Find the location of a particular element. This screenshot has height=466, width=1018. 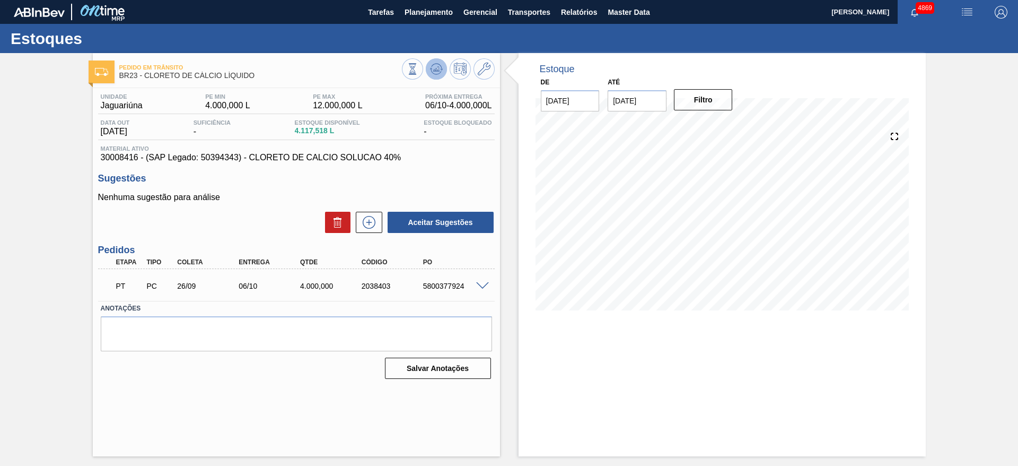

label: Até is located at coordinates (614, 82).